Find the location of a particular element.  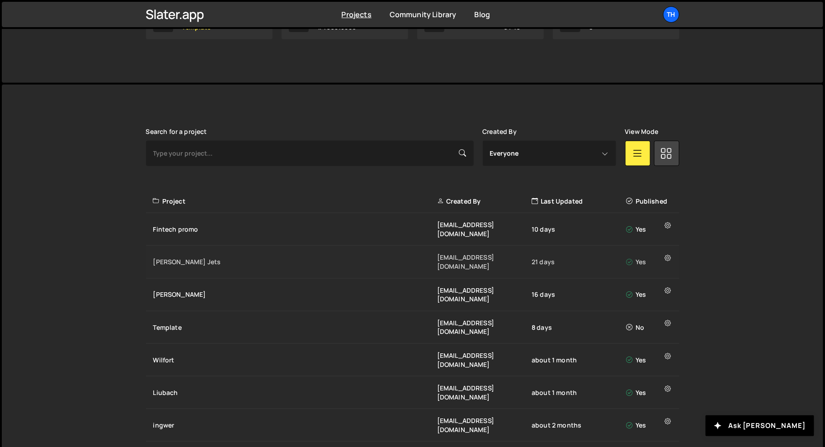

div: Project is located at coordinates (295, 201).